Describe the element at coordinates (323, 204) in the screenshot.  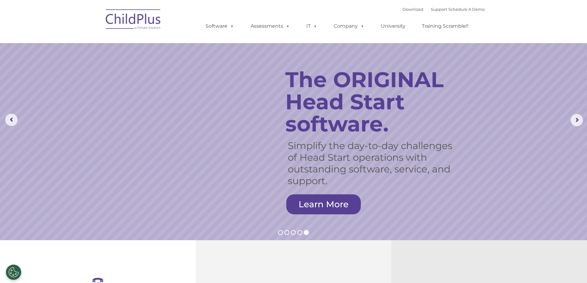
I see `a: Learn More` at that location.